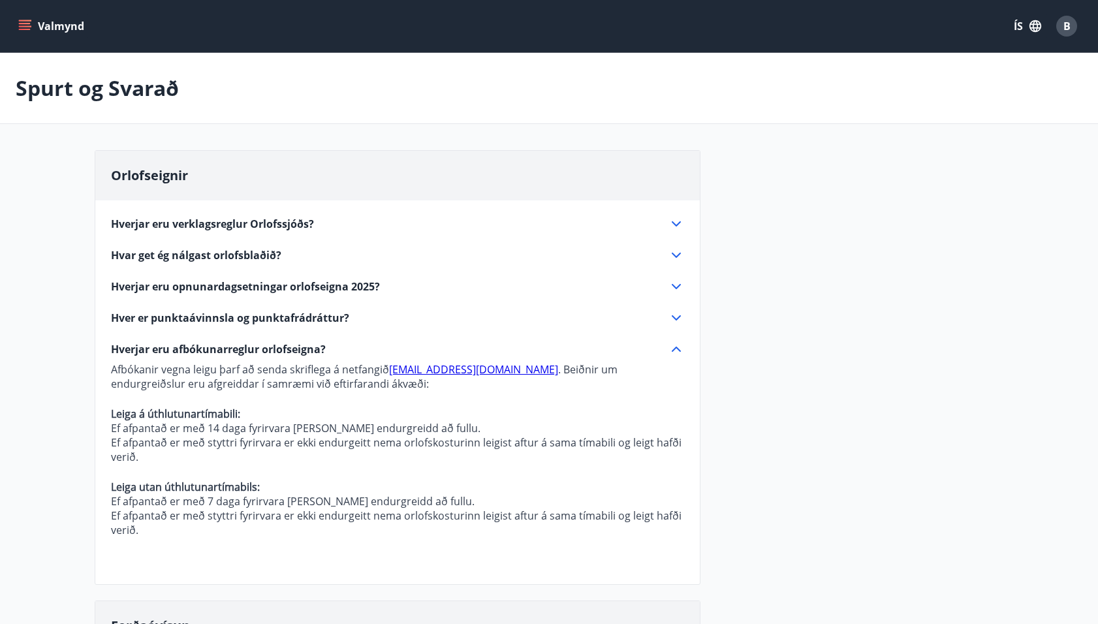 This screenshot has height=624, width=1098. I want to click on span: B, so click(1067, 26).